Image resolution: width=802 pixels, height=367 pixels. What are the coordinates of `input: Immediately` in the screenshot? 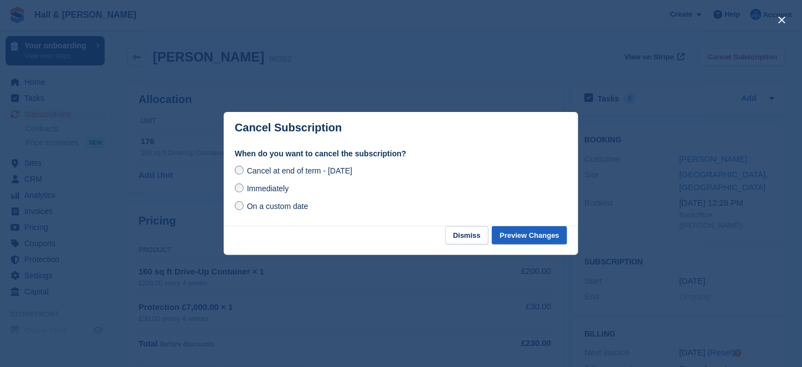 It's located at (239, 188).